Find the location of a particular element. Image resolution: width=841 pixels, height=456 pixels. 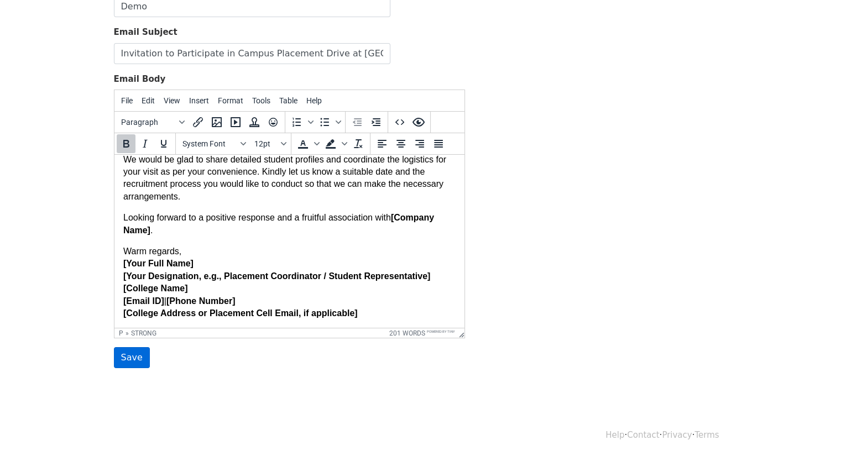

label: Email Body is located at coordinates (140, 79).